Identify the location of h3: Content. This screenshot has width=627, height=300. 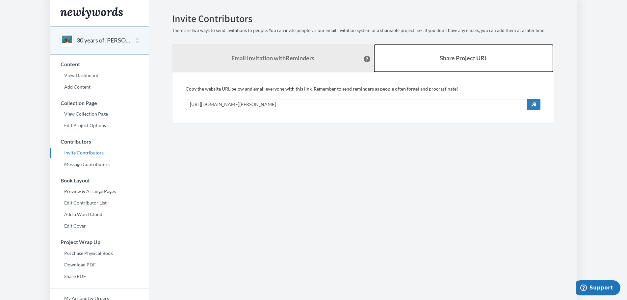
(100, 64).